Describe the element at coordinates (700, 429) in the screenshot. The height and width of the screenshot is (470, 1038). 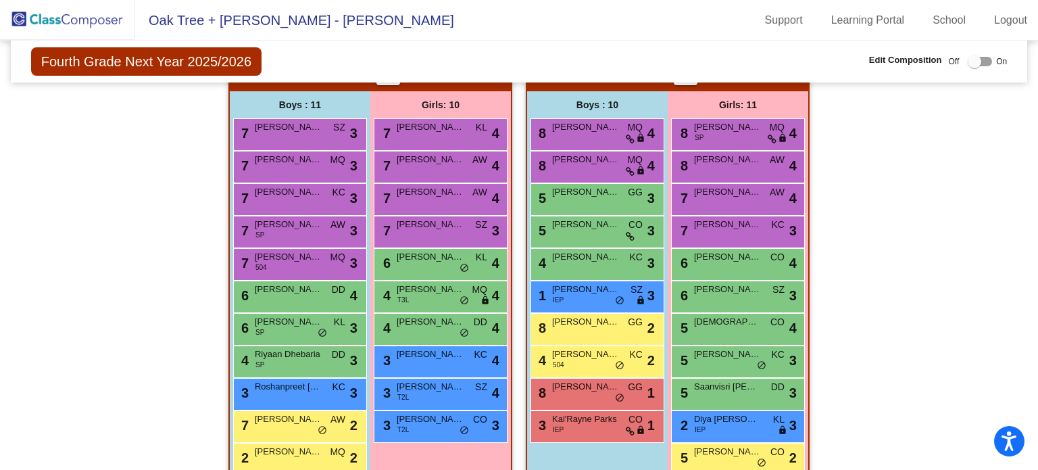
I see `span: IEP` at that location.